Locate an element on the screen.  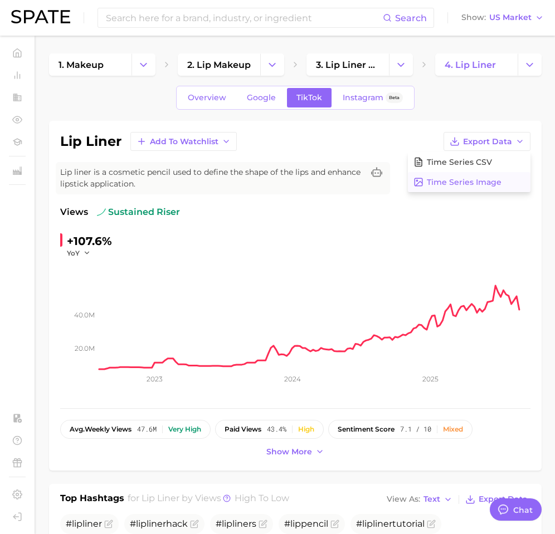
a: 4. lip liner is located at coordinates (476, 65).